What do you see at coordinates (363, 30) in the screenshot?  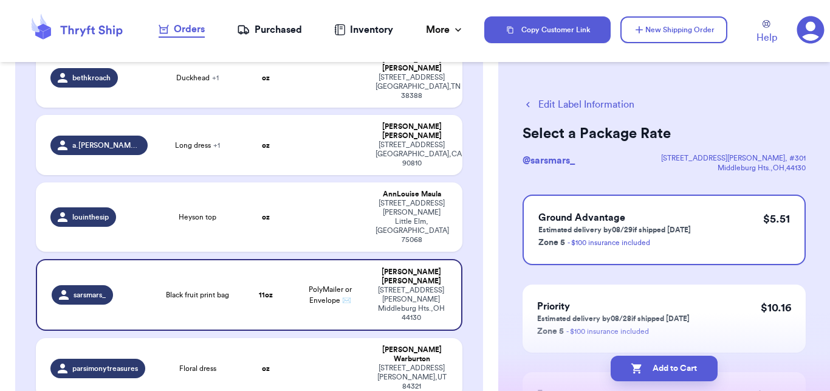 I see `a: Inventory` at bounding box center [363, 30].